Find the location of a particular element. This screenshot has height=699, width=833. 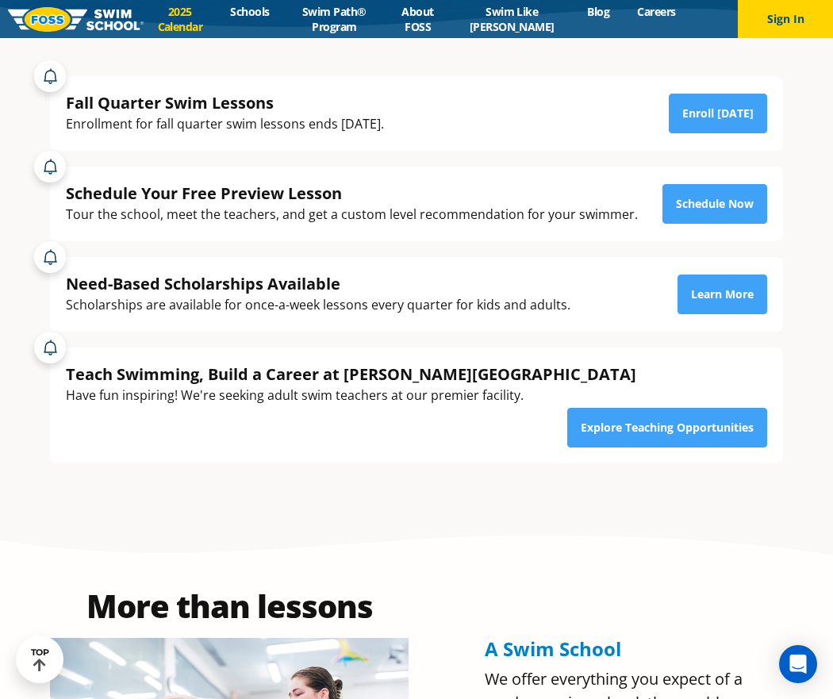

a: Learn More is located at coordinates (722, 294).